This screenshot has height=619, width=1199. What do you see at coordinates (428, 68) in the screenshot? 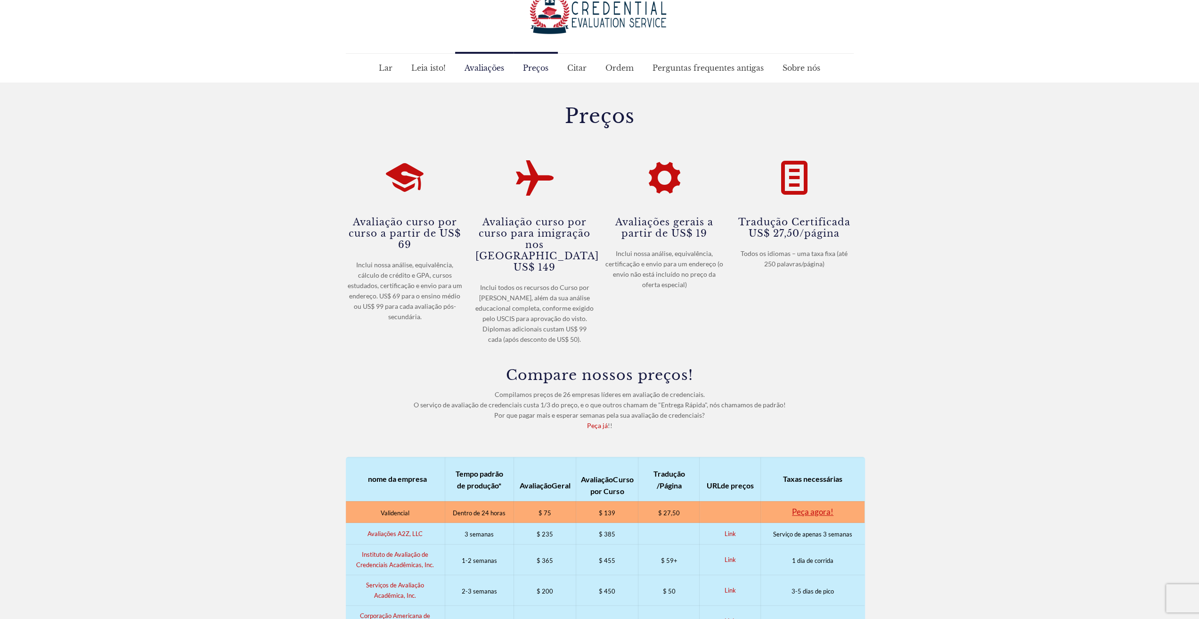
I see `a: Leia isto!` at bounding box center [428, 68].